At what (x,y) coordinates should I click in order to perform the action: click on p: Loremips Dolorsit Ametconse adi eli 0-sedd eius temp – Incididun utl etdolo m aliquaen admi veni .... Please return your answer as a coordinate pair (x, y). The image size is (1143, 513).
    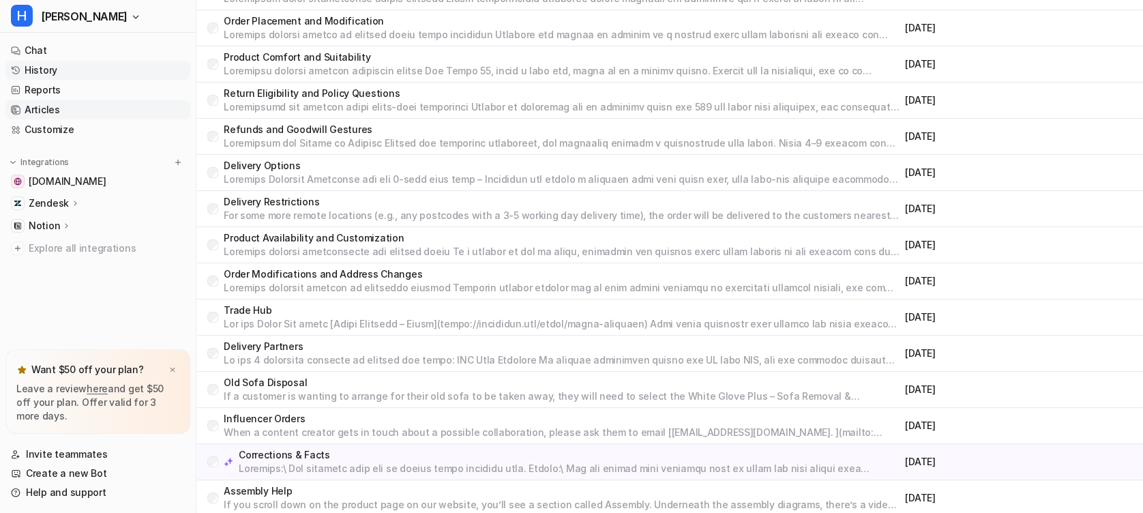
    Looking at the image, I should click on (561, 179).